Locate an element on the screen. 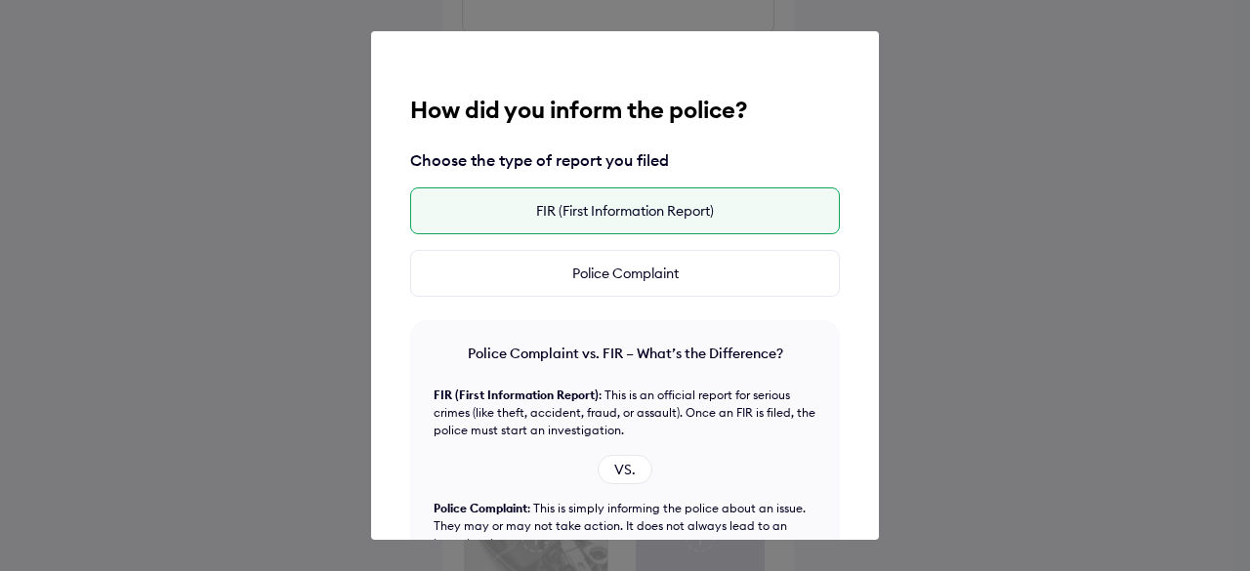 Image resolution: width=1250 pixels, height=571 pixels. div: : This is an official report for serious crimes (like theft, accident, fraud, or assault). Once a... is located at coordinates (625, 413).